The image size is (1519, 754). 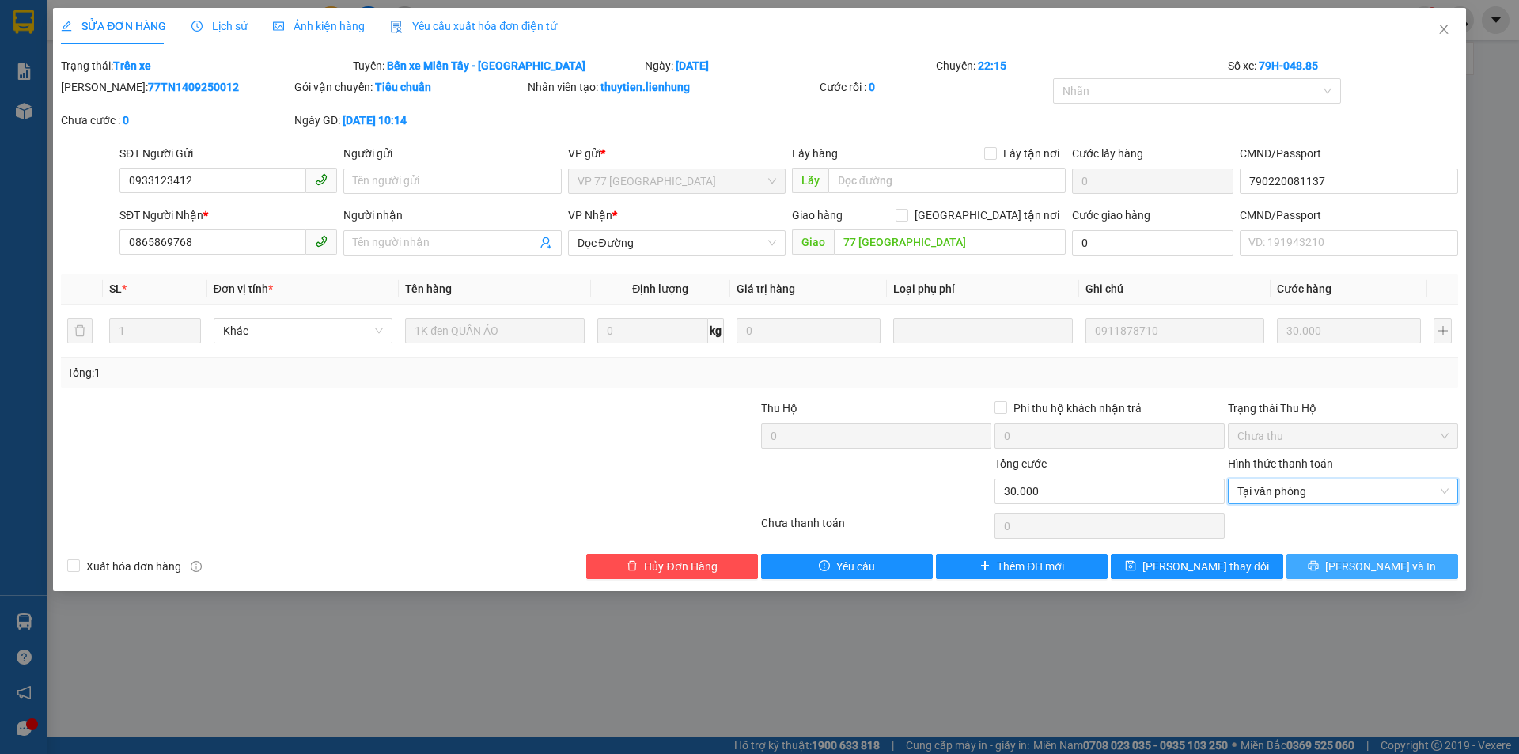 What do you see at coordinates (672, 87) in the screenshot?
I see `div: Nhân viên tạo:` at bounding box center [672, 87].